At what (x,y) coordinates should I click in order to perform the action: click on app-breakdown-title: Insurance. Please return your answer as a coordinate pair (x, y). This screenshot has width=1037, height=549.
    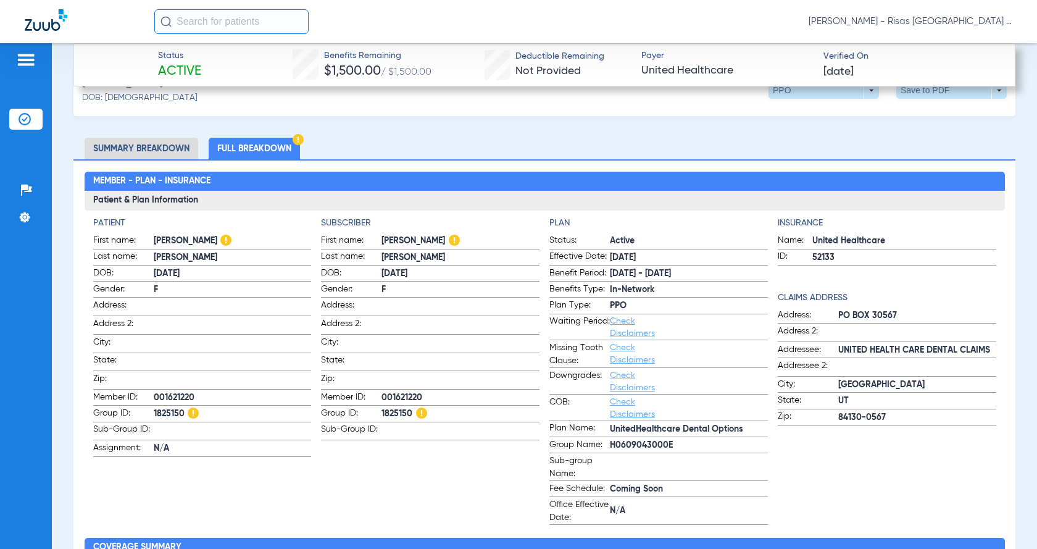
    Looking at the image, I should click on (887, 223).